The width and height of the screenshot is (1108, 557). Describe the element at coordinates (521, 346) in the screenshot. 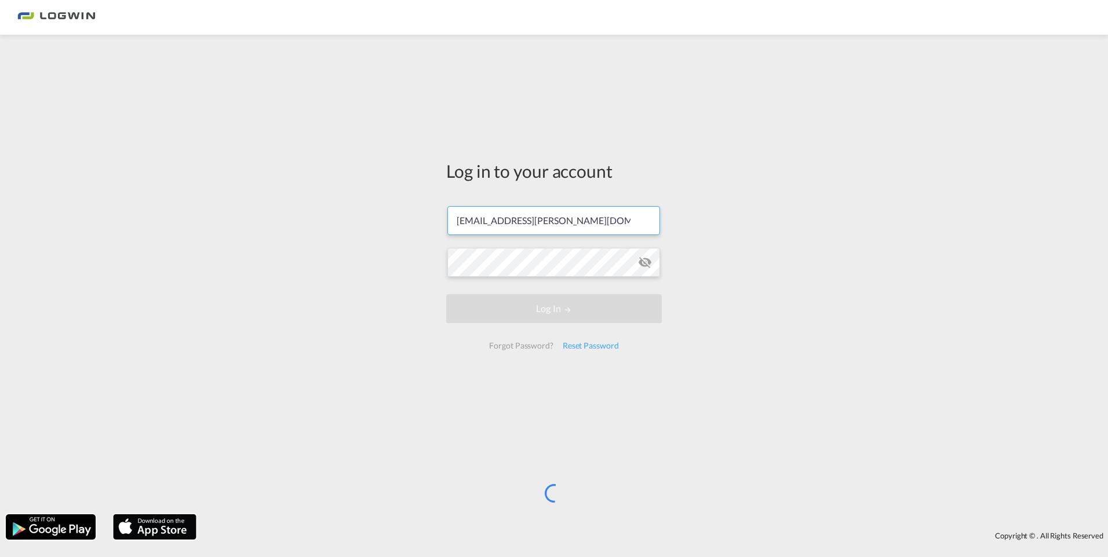

I see `div: Forgot Password?` at that location.